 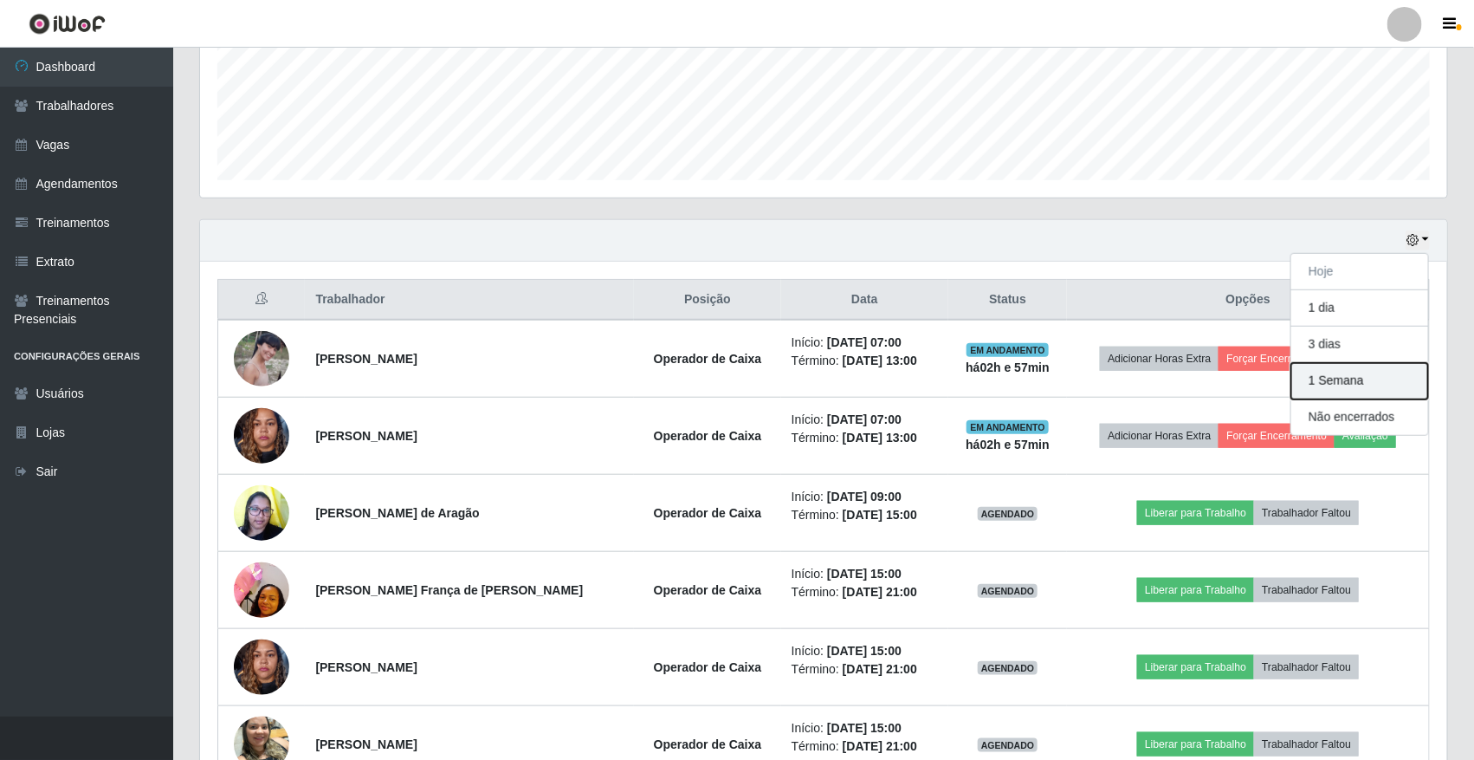 What do you see at coordinates (1365, 436) in the screenshot?
I see `button: Avaliação` at bounding box center [1365, 436].